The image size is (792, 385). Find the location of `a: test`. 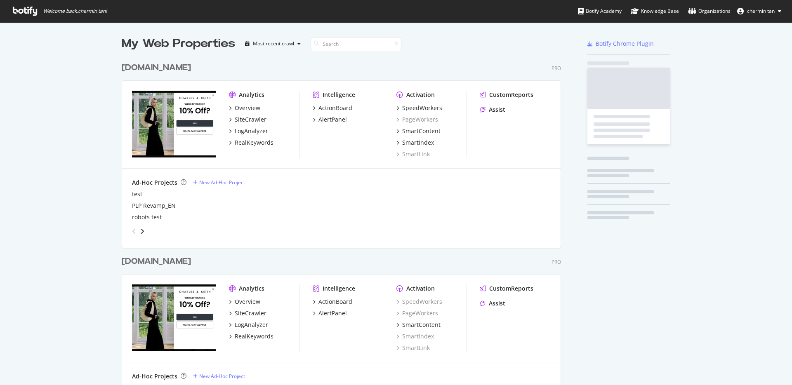

a: test is located at coordinates (137, 194).